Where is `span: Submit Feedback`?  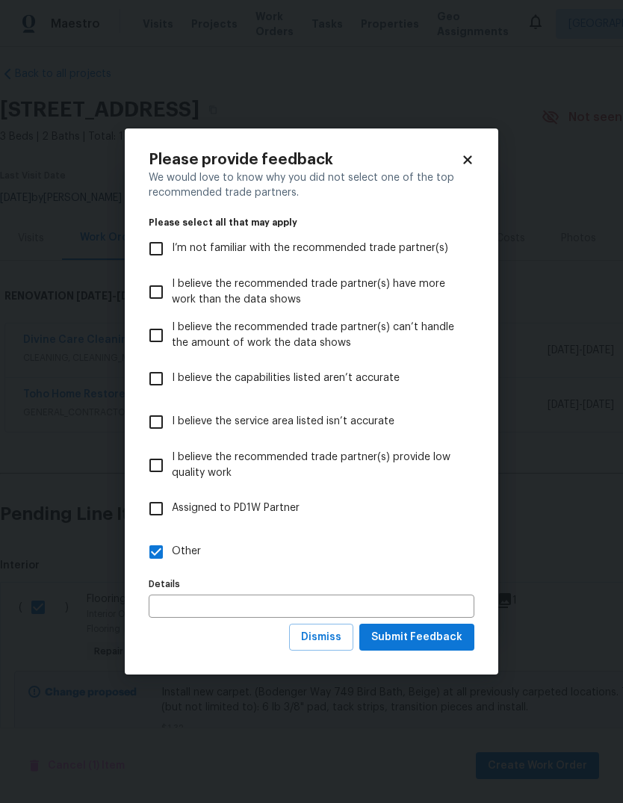
span: Submit Feedback is located at coordinates (417, 637).